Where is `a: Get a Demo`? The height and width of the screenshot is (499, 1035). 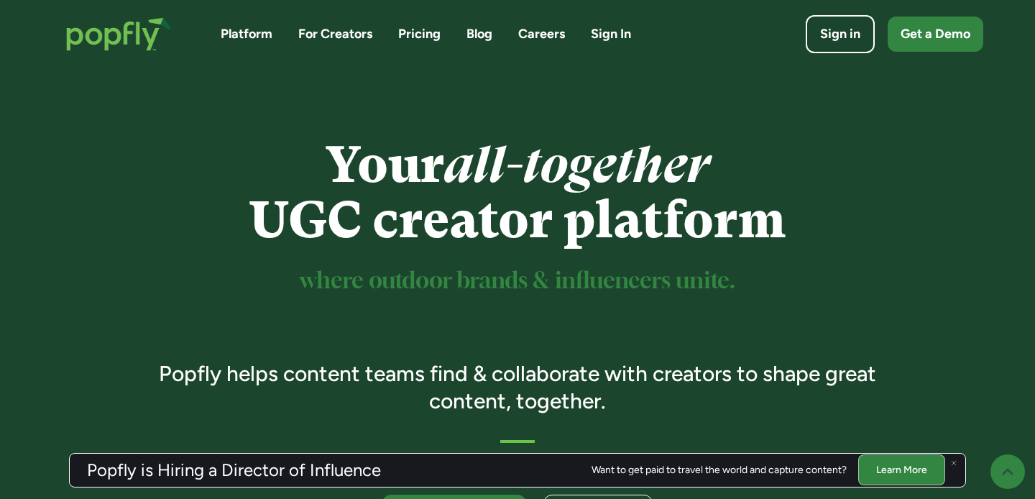 a: Get a Demo is located at coordinates (935, 34).